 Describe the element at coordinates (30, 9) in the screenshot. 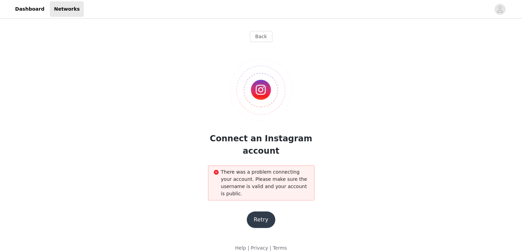

I see `a: Dashboard` at that location.